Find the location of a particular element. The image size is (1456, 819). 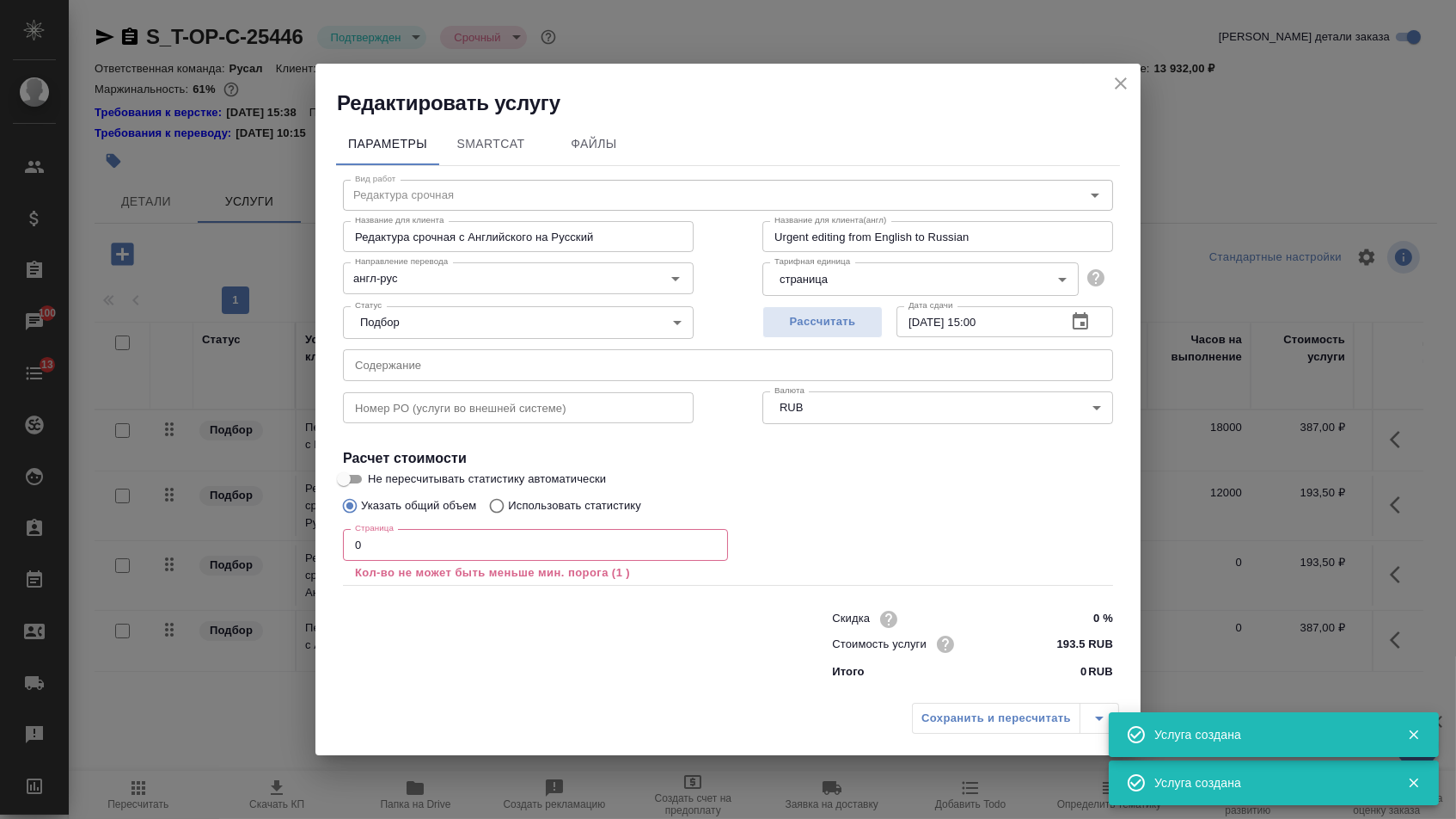

div: Подбор is located at coordinates (518, 323).